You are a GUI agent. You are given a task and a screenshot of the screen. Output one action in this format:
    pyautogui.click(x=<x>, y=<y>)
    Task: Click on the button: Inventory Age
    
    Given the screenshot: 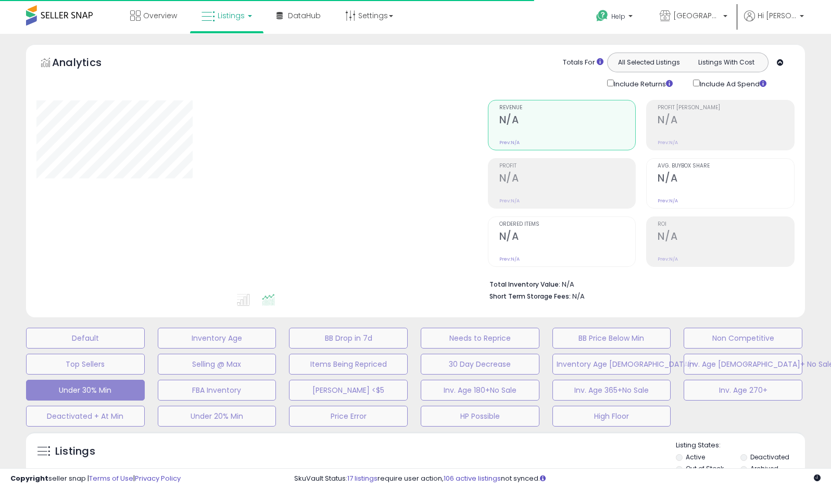 What is the action you would take?
    pyautogui.click(x=217, y=338)
    